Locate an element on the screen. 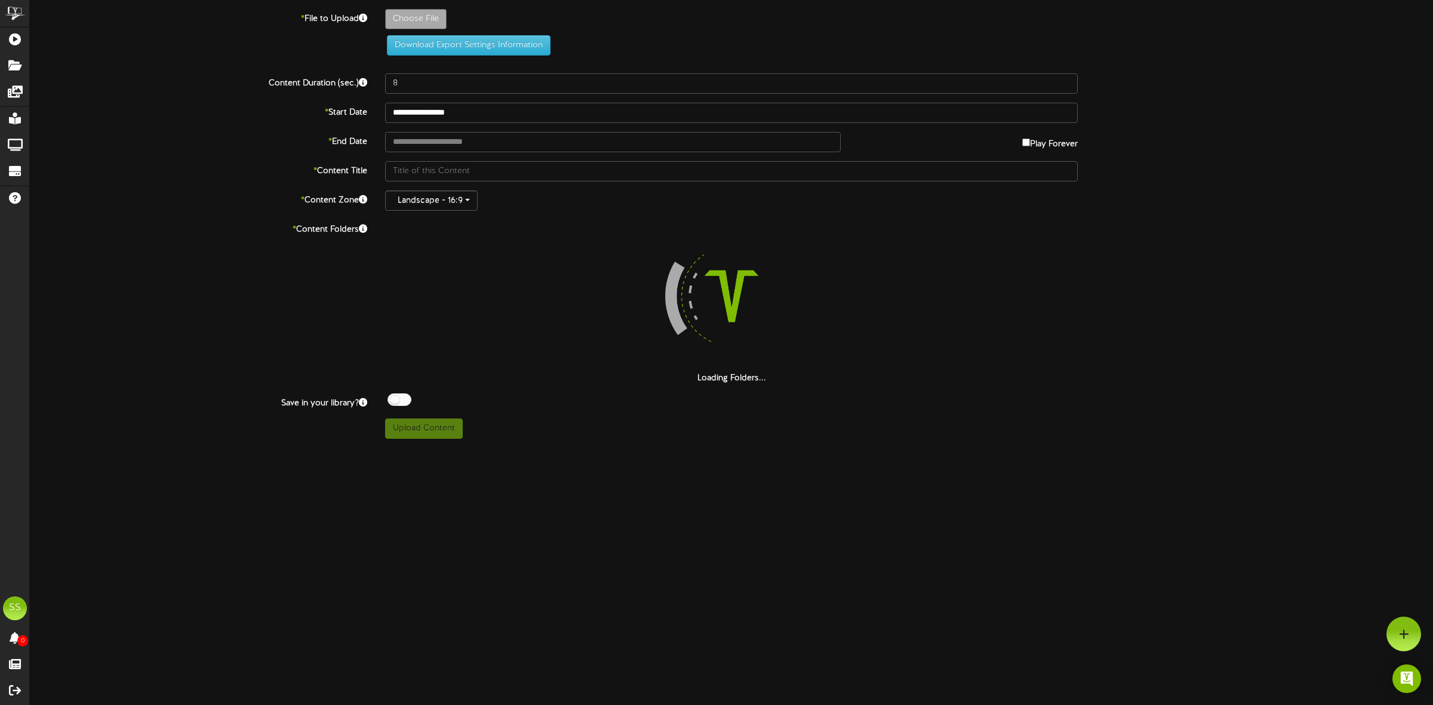  label: Content Title is located at coordinates (198, 169).